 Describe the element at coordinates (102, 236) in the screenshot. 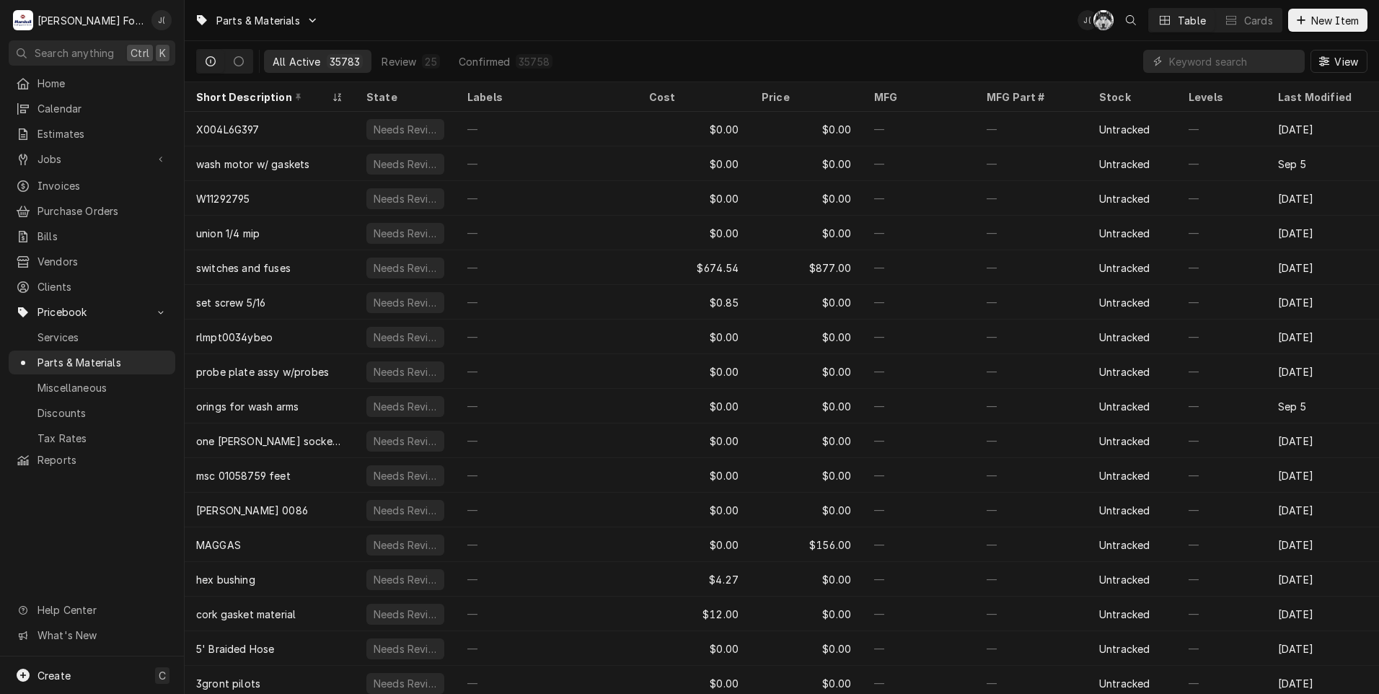

I see `span: Bills` at that location.